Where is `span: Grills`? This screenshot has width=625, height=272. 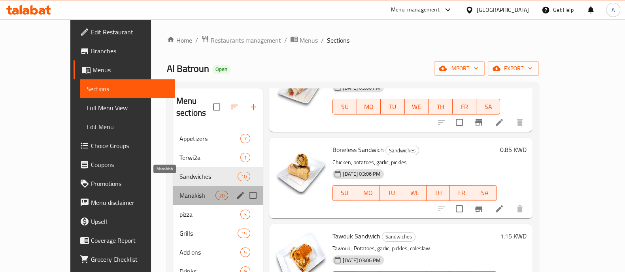
span: Grills is located at coordinates (208, 234).